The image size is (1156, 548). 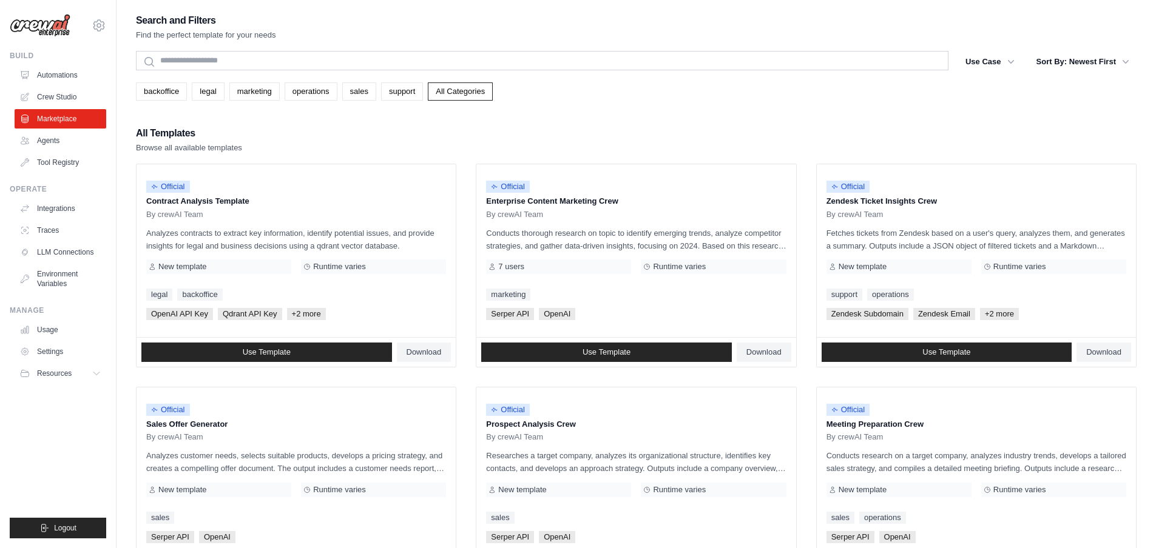 What do you see at coordinates (189, 148) in the screenshot?
I see `p: Browse all available templates` at bounding box center [189, 148].